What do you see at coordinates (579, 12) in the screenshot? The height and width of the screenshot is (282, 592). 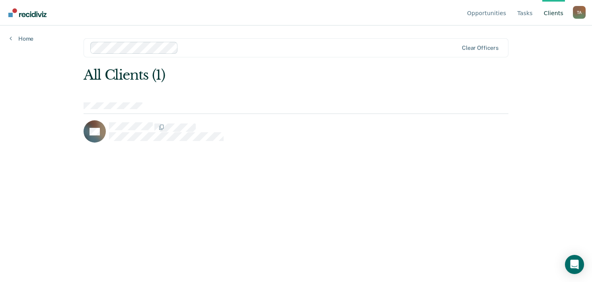 I see `div: T A` at bounding box center [579, 12].